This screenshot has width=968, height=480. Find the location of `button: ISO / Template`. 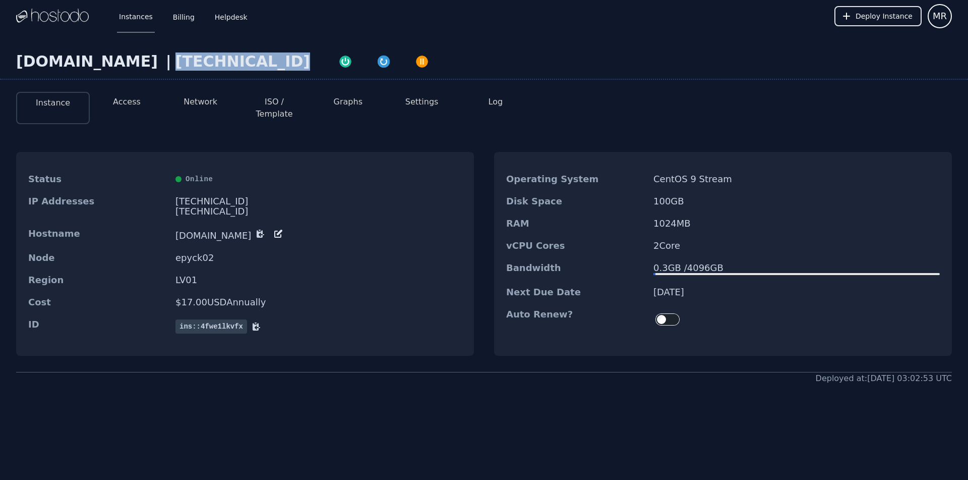

button: ISO / Template is located at coordinates (274, 108).